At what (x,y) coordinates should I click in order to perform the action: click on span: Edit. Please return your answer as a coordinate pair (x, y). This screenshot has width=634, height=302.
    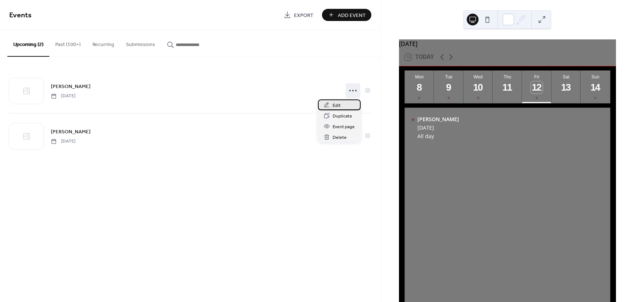
    Looking at the image, I should click on (337, 105).